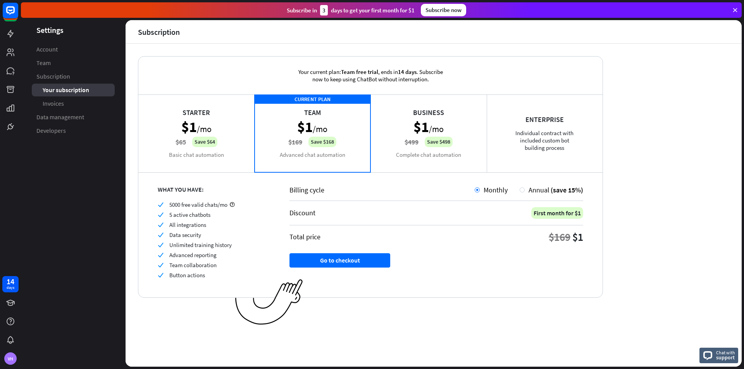 This screenshot has height=369, width=744. I want to click on div: Subscribe in days to get your first month for $1, so click(351, 10).